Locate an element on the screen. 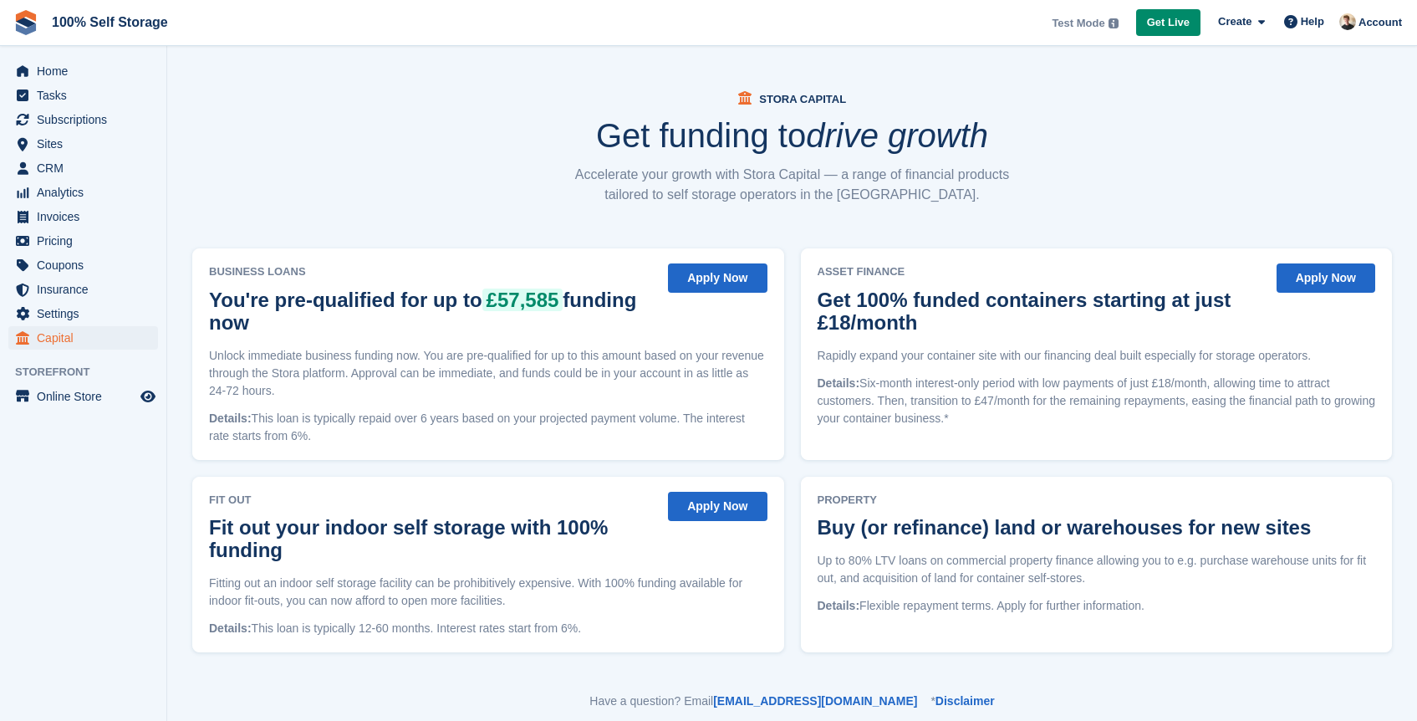 The width and height of the screenshot is (1417, 721). p: Rapidly expand your container site with our financing deal built especially for storage operators. is located at coordinates (1097, 355).